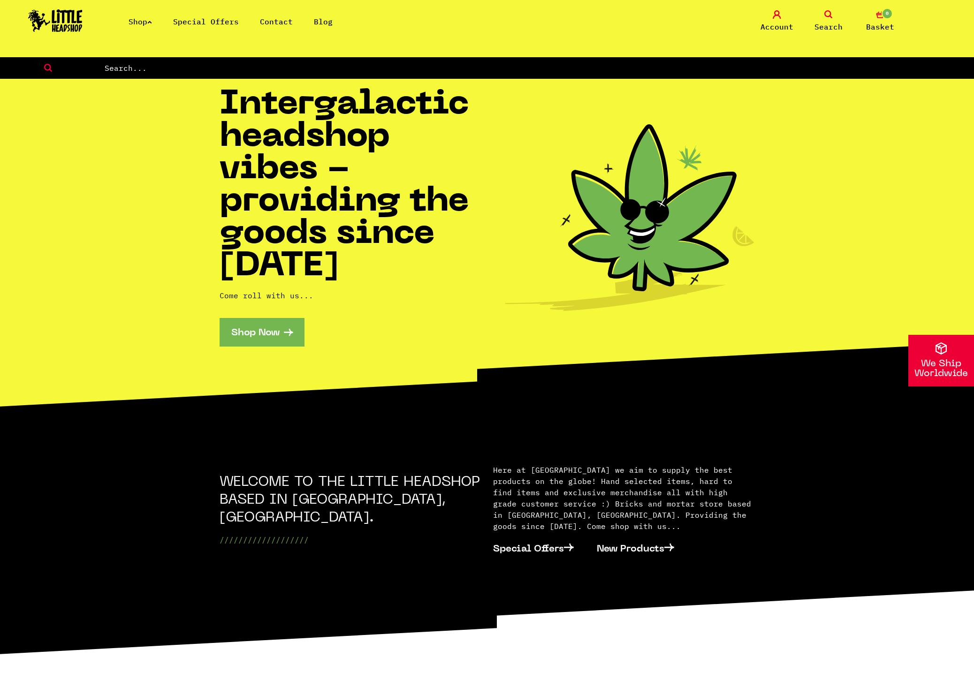  What do you see at coordinates (641, 548) in the screenshot?
I see `a: New Products` at bounding box center [641, 548].